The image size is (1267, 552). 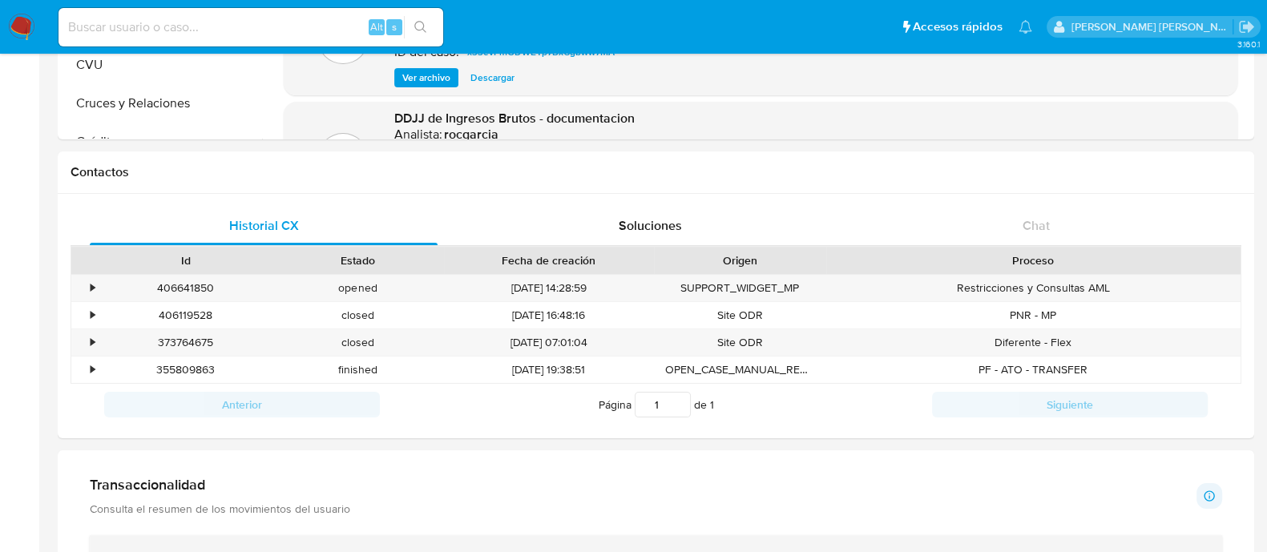 What do you see at coordinates (1069, 405) in the screenshot?
I see `button: Siguiente` at bounding box center [1069, 405].